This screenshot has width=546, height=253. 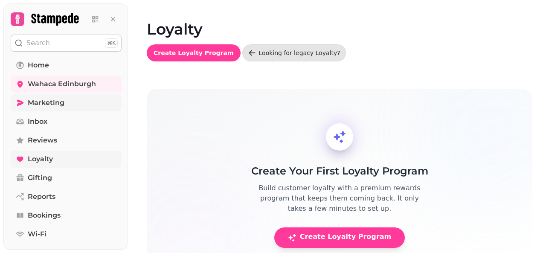 What do you see at coordinates (42, 140) in the screenshot?
I see `span: Reviews` at bounding box center [42, 140].